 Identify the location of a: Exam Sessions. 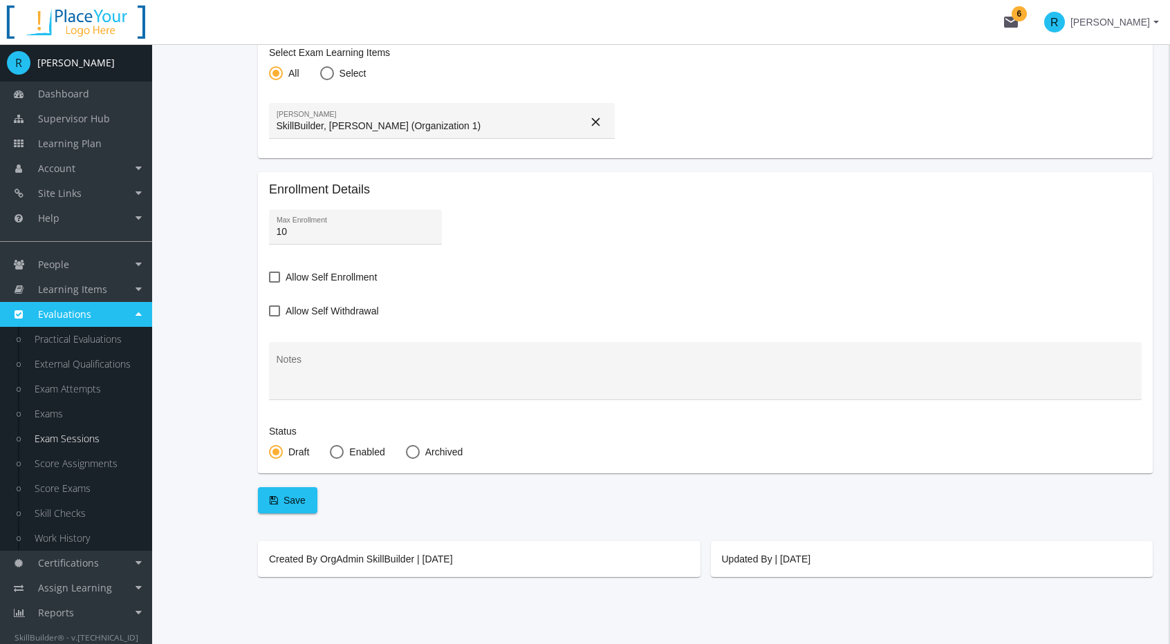
(86, 439).